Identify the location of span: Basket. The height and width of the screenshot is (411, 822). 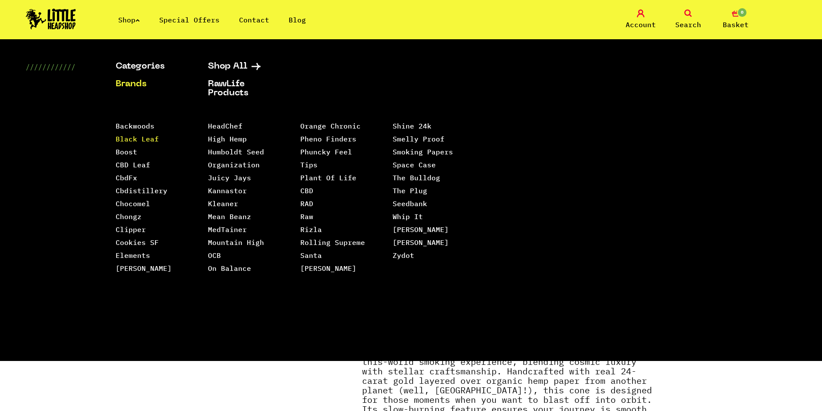
(736, 25).